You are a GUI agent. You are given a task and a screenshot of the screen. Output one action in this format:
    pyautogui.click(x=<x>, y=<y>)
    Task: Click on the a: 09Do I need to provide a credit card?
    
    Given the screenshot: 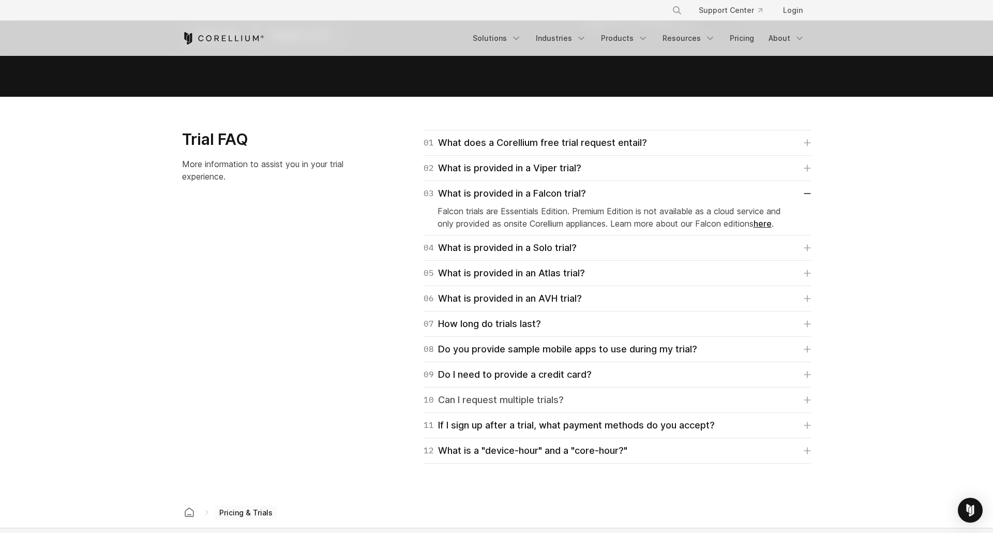 What is the action you would take?
    pyautogui.click(x=617, y=375)
    